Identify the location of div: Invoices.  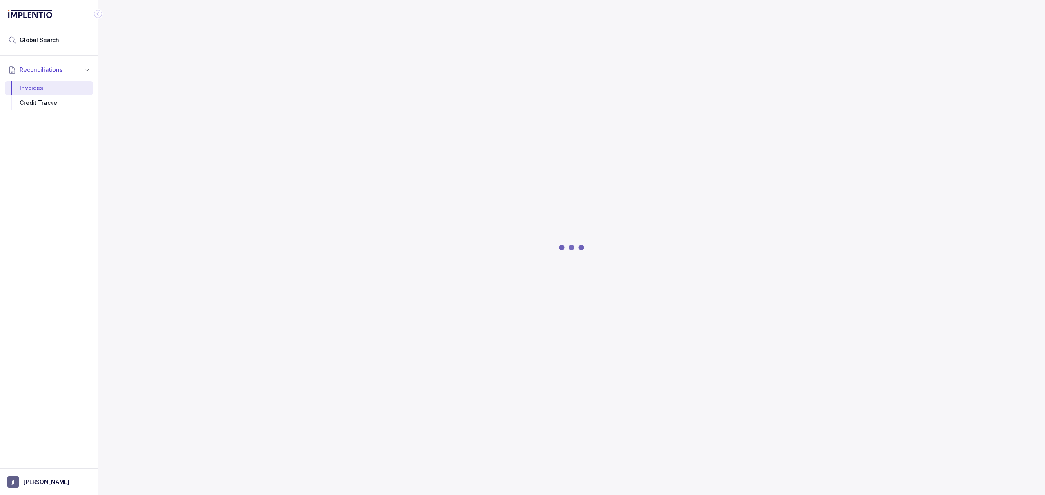
(49, 88).